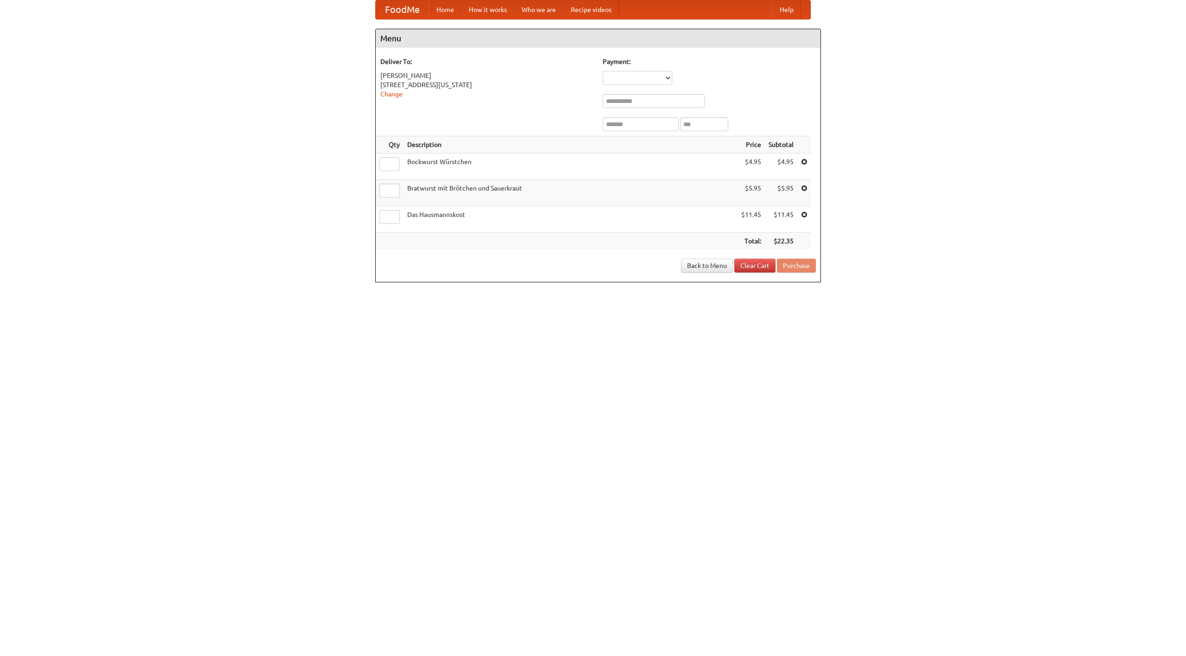 The height and width of the screenshot is (656, 1186). I want to click on th: Description, so click(570, 145).